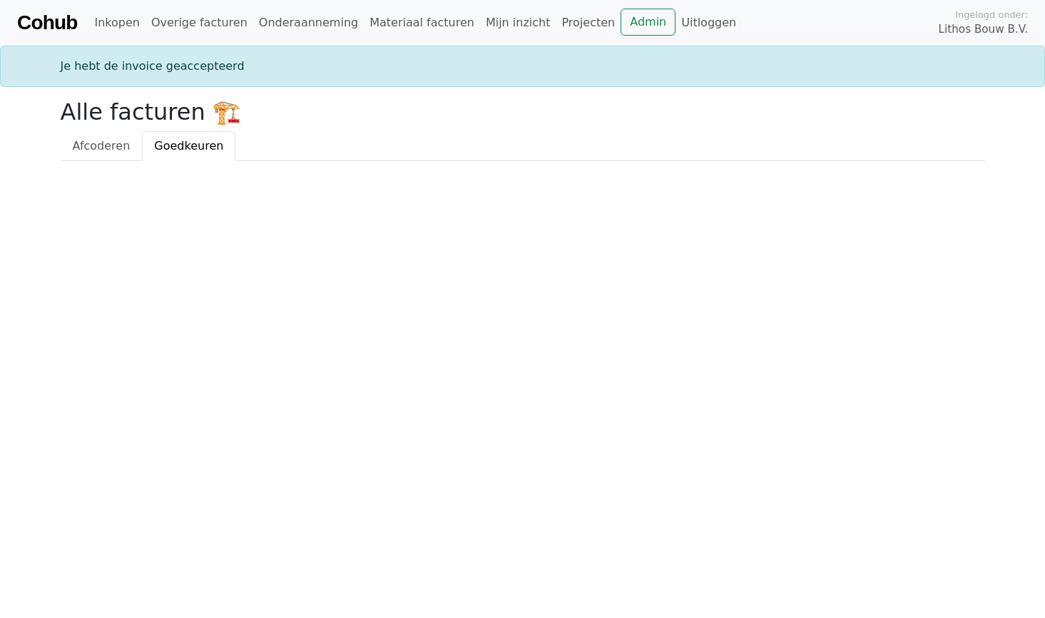 This screenshot has width=1045, height=618. I want to click on a: Overige facturen, so click(199, 23).